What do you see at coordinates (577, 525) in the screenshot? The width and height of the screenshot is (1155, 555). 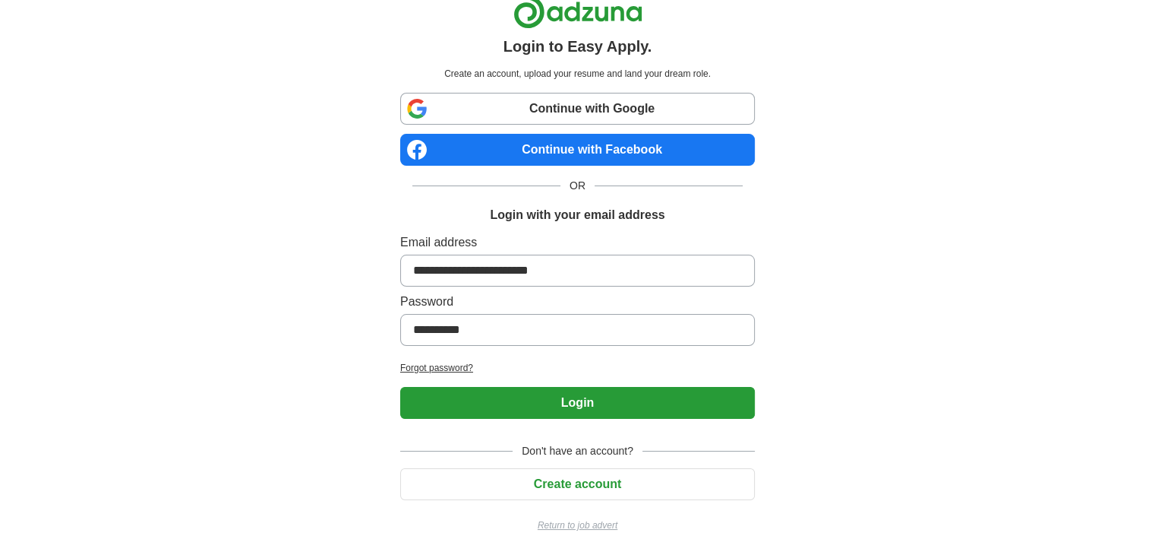 I see `p: Return to job advert` at bounding box center [577, 525].